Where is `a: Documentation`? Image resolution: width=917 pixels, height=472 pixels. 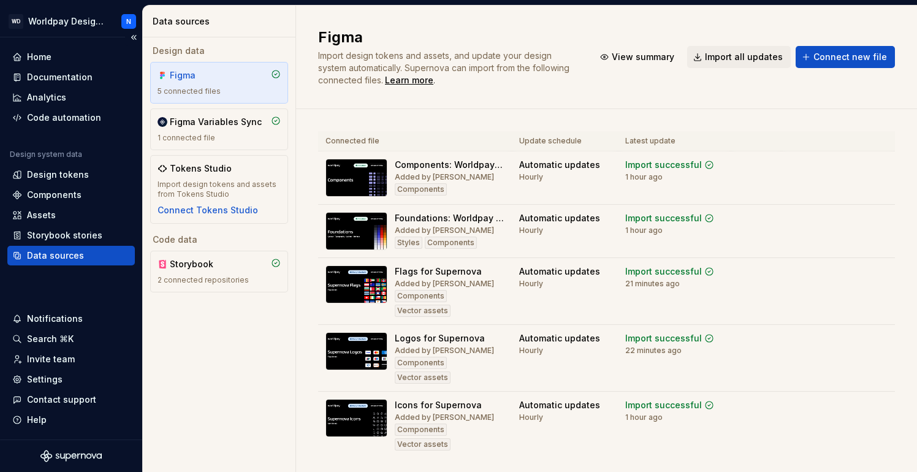 a: Documentation is located at coordinates (71, 77).